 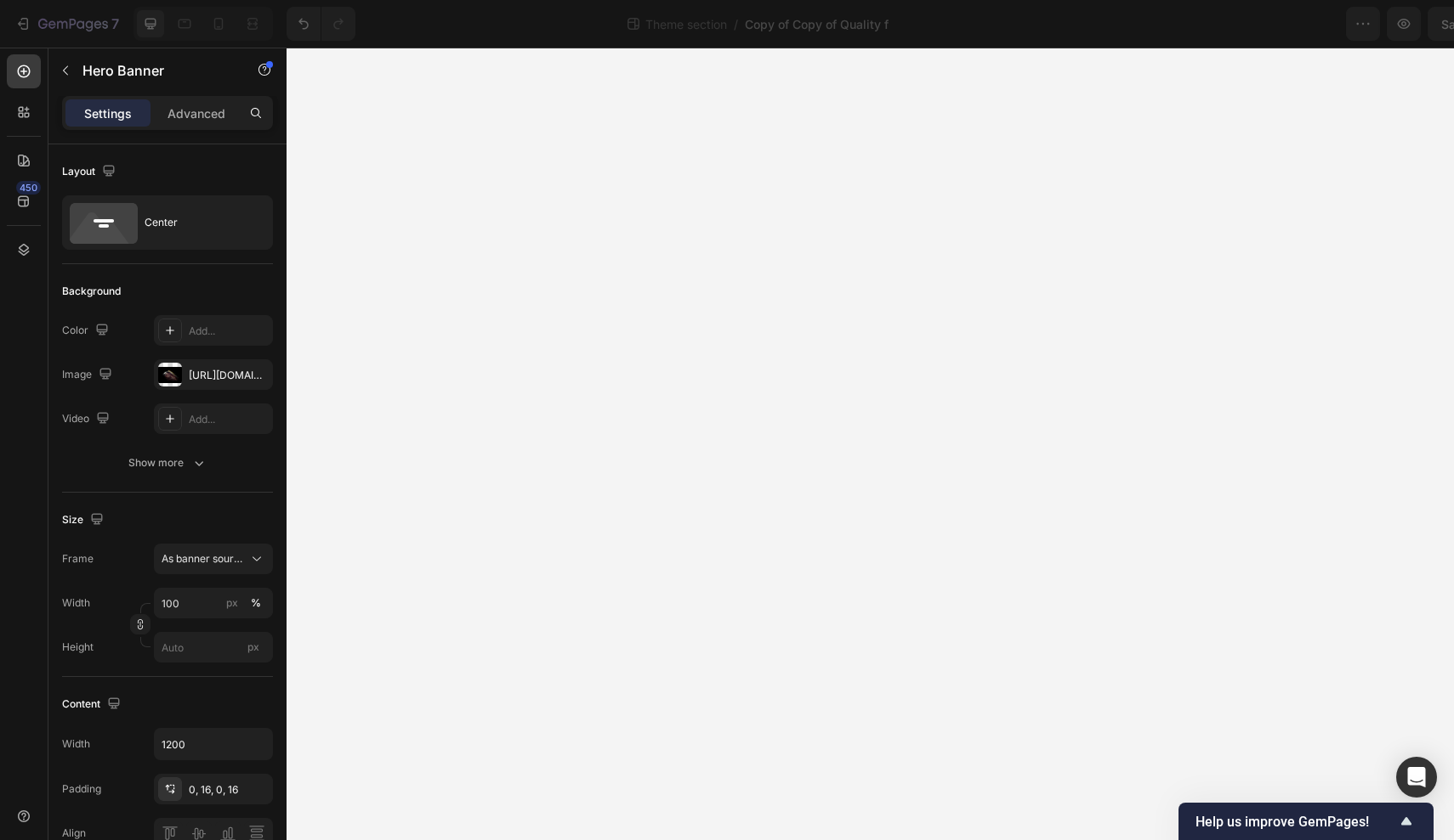 I want to click on label: Width, so click(x=76, y=603).